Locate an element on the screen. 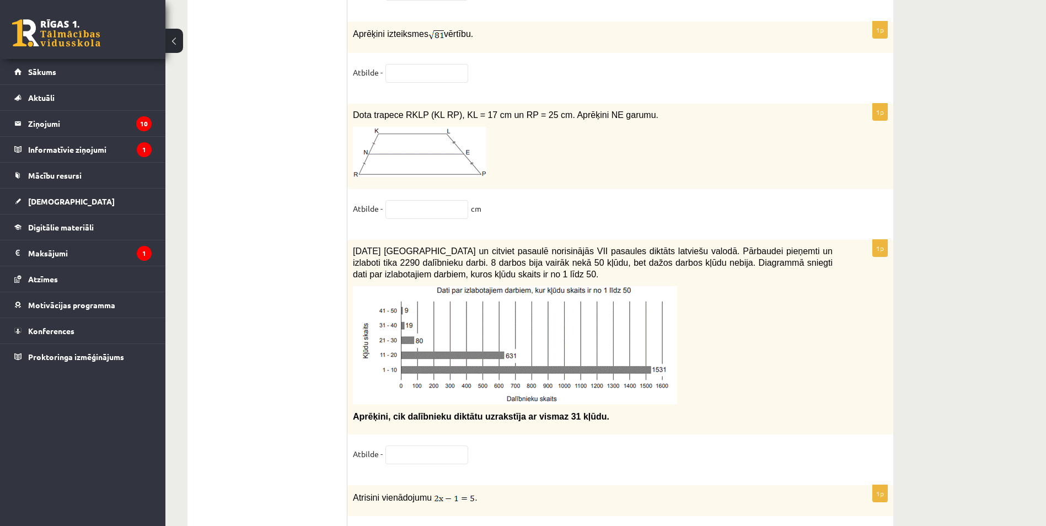  a: Konferences is located at coordinates (83, 331).